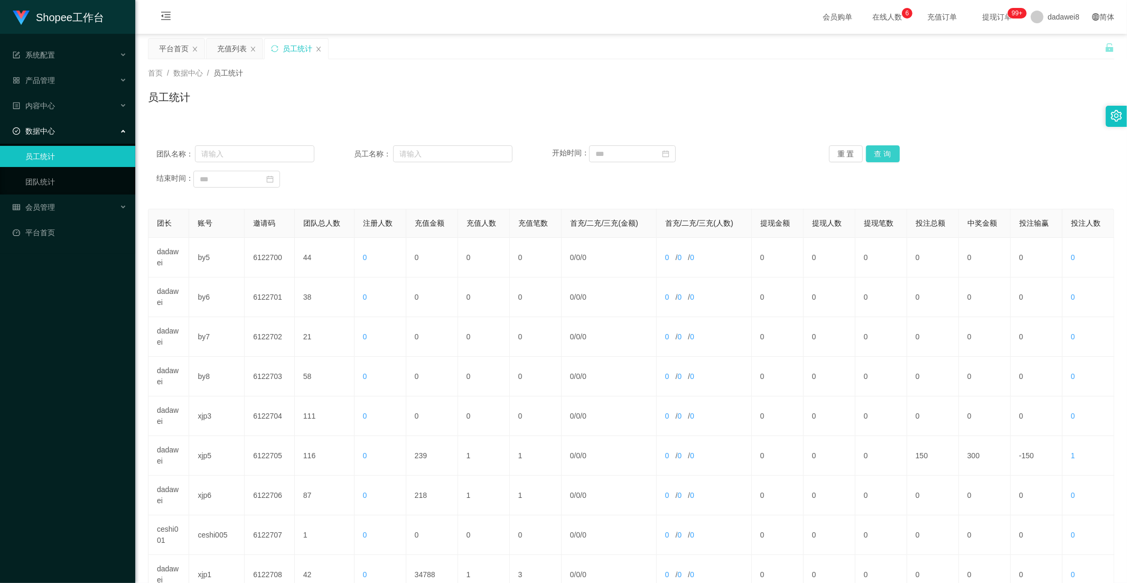  What do you see at coordinates (846, 154) in the screenshot?
I see `button: 重 置` at bounding box center [846, 154].